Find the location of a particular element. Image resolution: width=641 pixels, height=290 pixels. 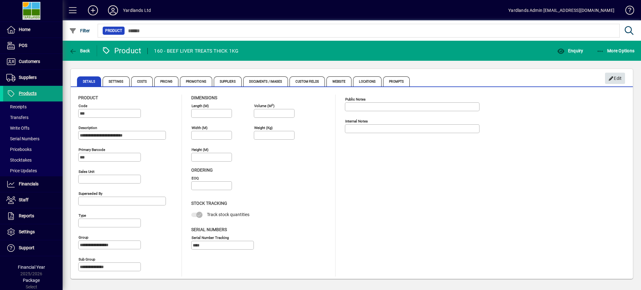

a: Write Offs is located at coordinates (33, 128).